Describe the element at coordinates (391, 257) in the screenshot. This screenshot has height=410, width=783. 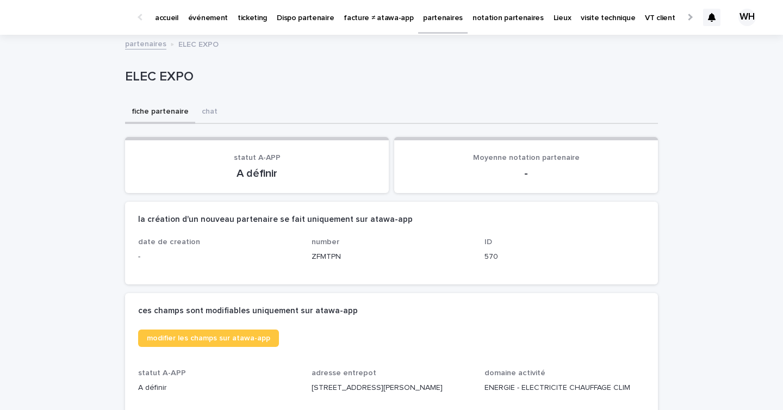
I see `p: ZFMTPN` at that location.